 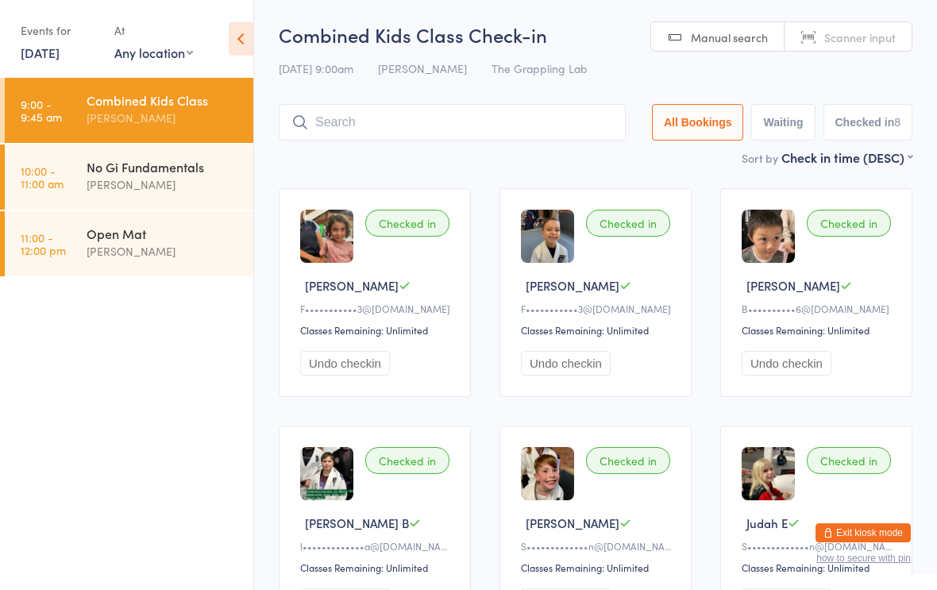 I want to click on h2: Combined Kids Class Check-in, so click(x=595, y=34).